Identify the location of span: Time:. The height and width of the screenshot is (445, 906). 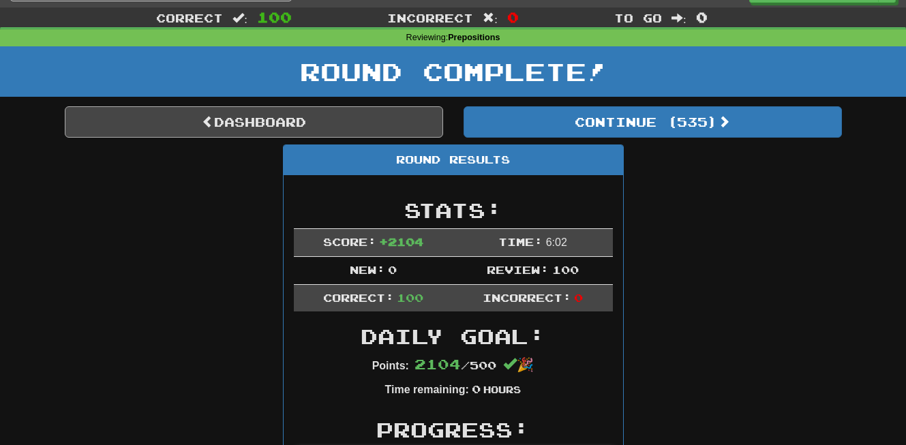
(520, 241).